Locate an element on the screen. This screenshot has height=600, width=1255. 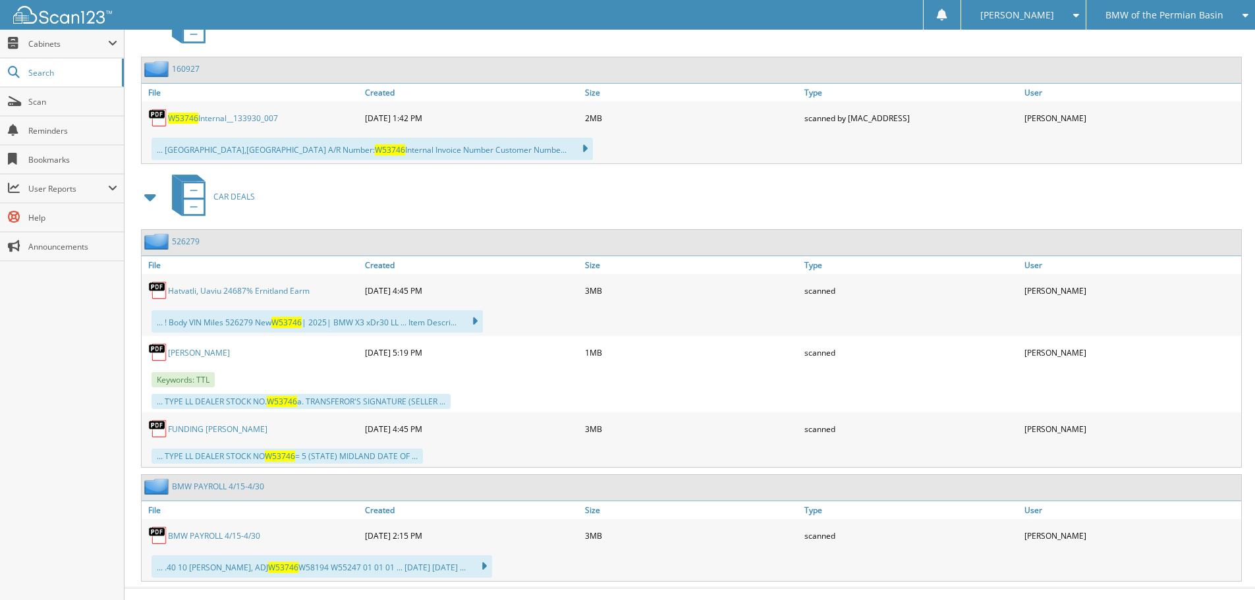
a: 160927 is located at coordinates (186, 69).